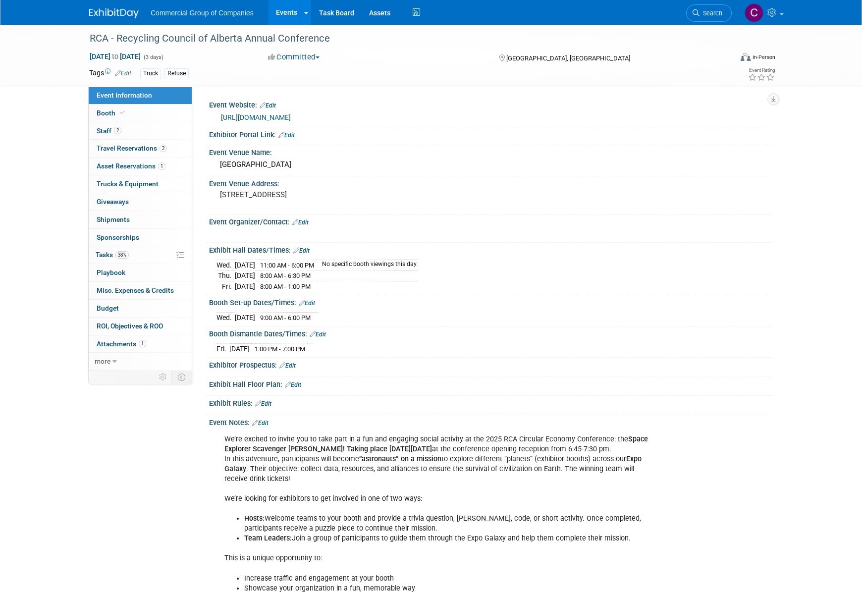 This screenshot has height=592, width=862. I want to click on div: Event Venue Address:, so click(491, 182).